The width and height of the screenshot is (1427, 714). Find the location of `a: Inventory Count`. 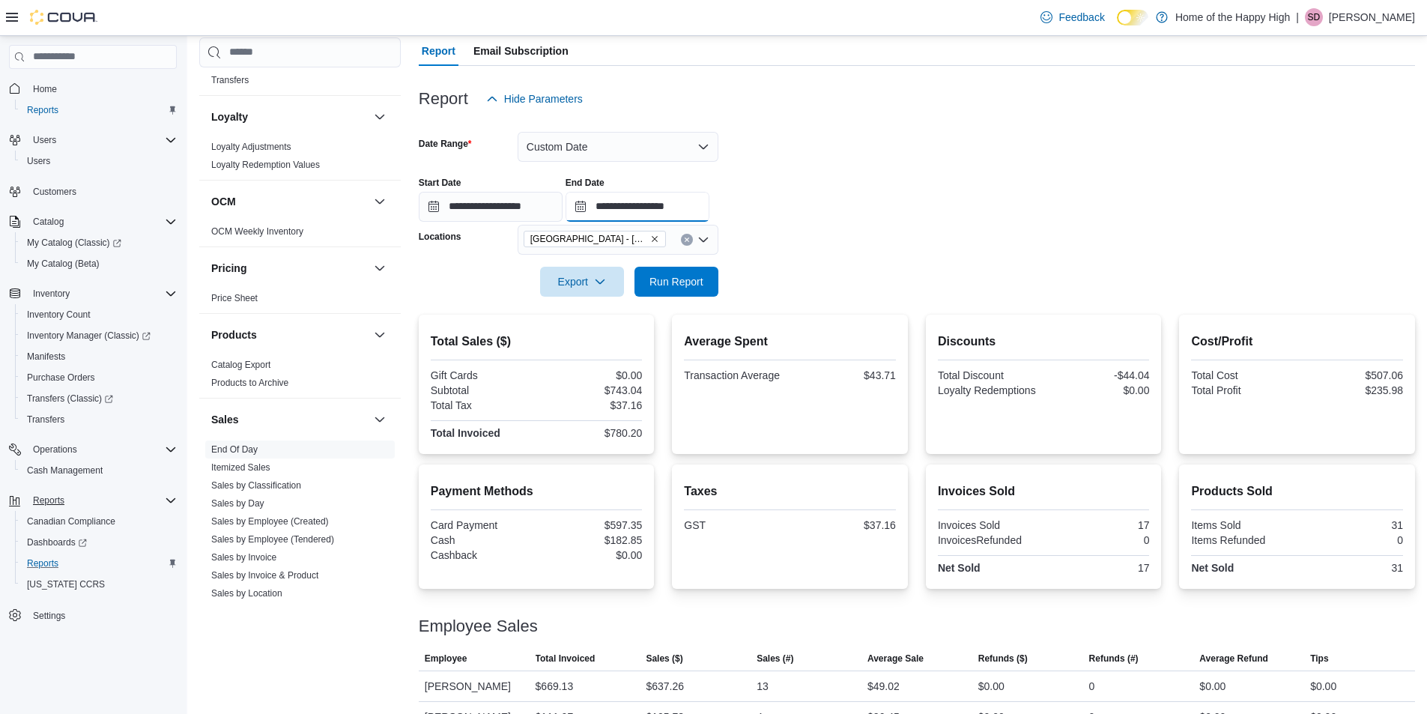

a: Inventory Count is located at coordinates (58, 315).